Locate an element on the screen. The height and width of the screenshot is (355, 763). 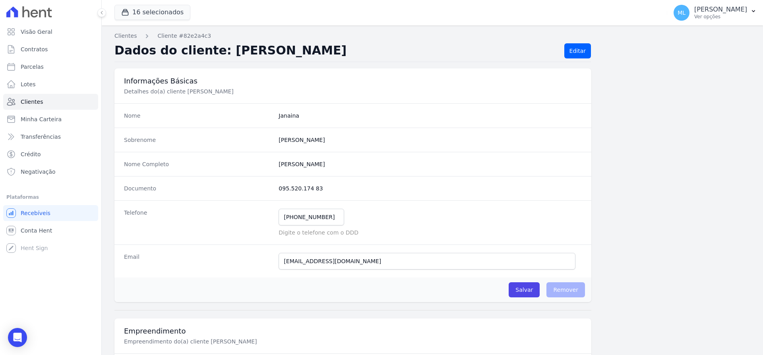
a: Recebíveis is located at coordinates (50, 213).